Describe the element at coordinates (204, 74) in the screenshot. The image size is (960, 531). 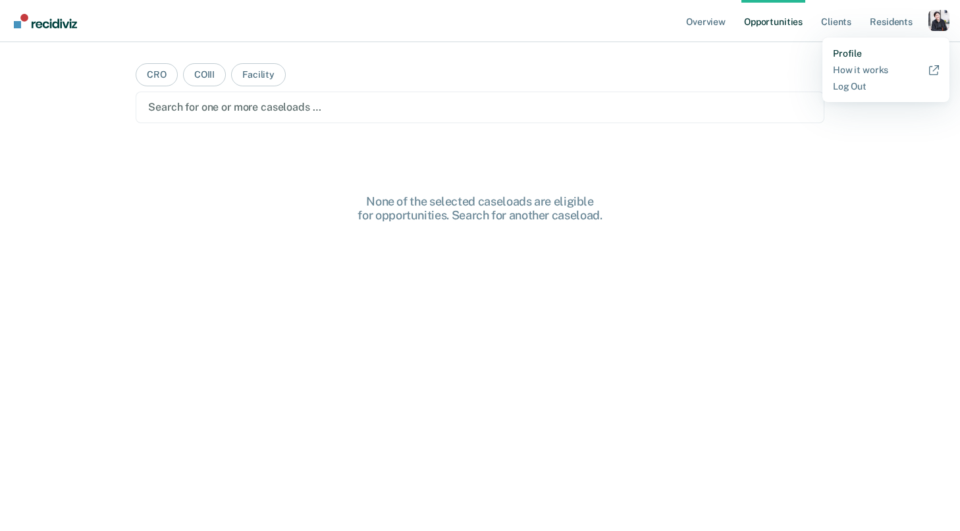
I see `button: COIII` at that location.